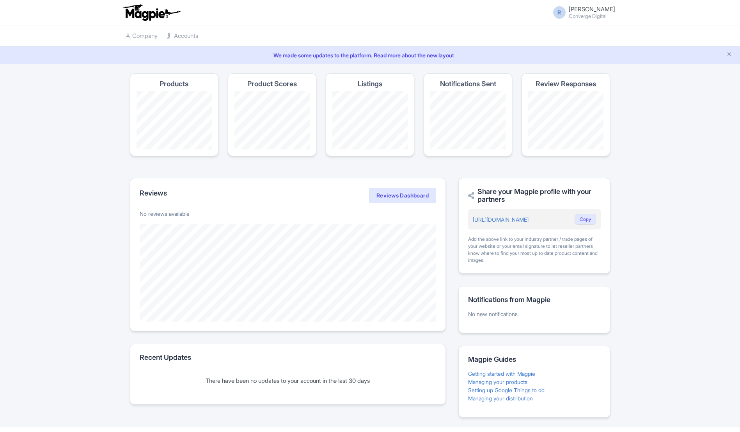 Image resolution: width=740 pixels, height=432 pixels. Describe the element at coordinates (500, 398) in the screenshot. I see `a: Managing your distribution` at that location.